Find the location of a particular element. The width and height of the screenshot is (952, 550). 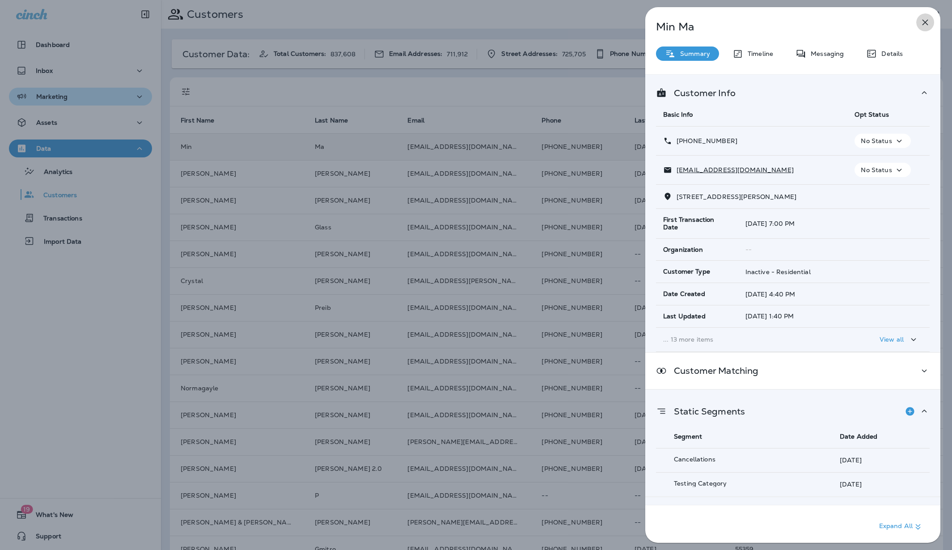

p: ... 13 more items is located at coordinates (751, 339).